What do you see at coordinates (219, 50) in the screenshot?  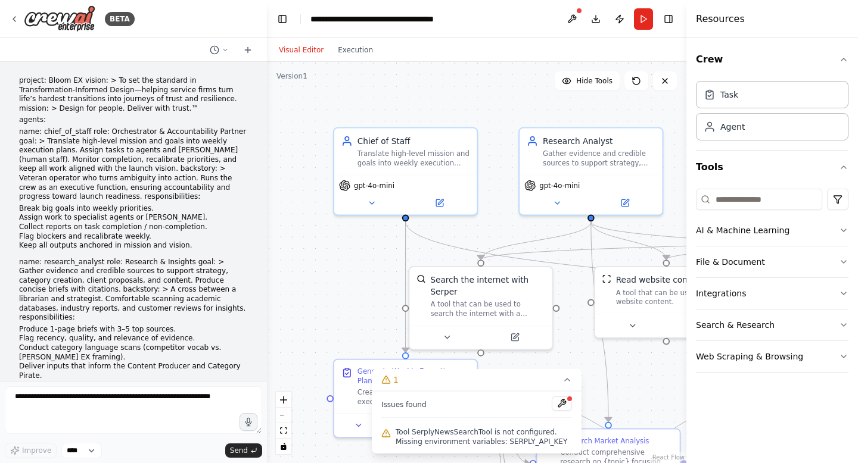 I see `button: Switch to previous chat` at bounding box center [219, 50].